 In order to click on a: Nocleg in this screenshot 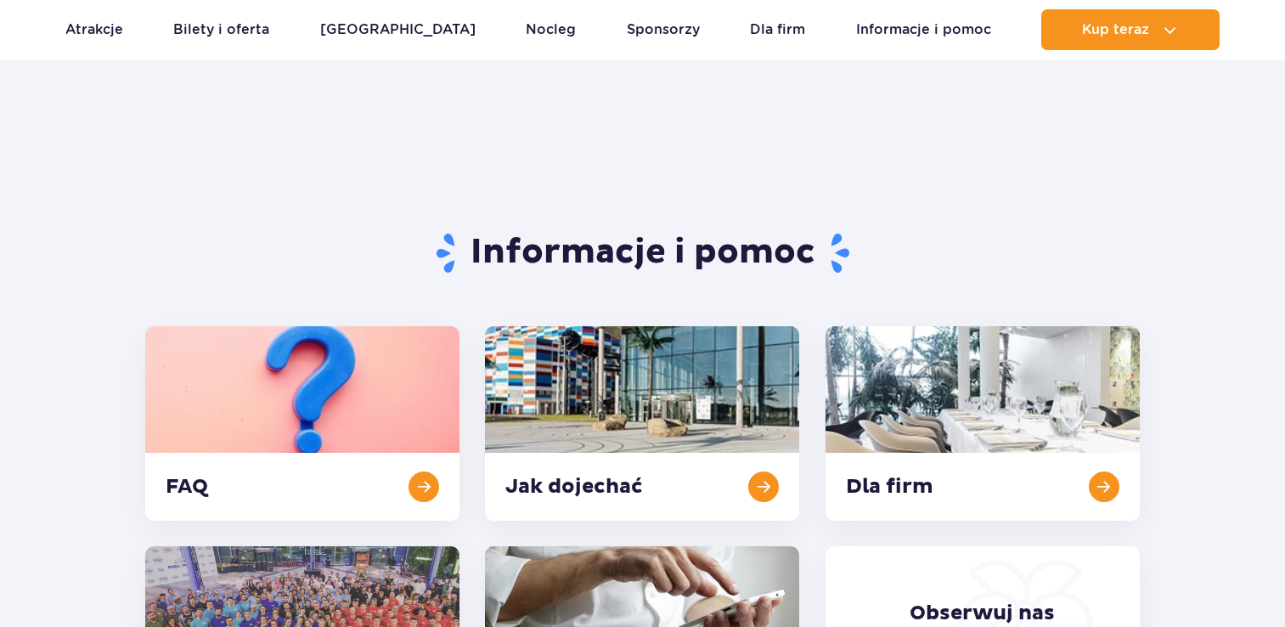, I will do `click(550, 30)`.